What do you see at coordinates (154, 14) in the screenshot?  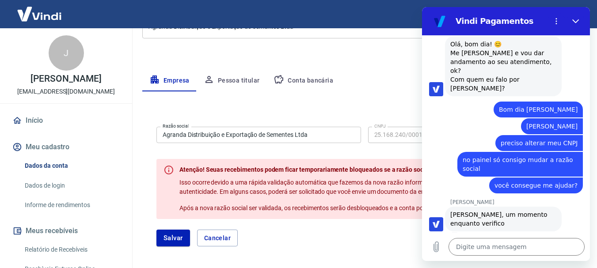 I see `button: Fechar` at bounding box center [154, 14].